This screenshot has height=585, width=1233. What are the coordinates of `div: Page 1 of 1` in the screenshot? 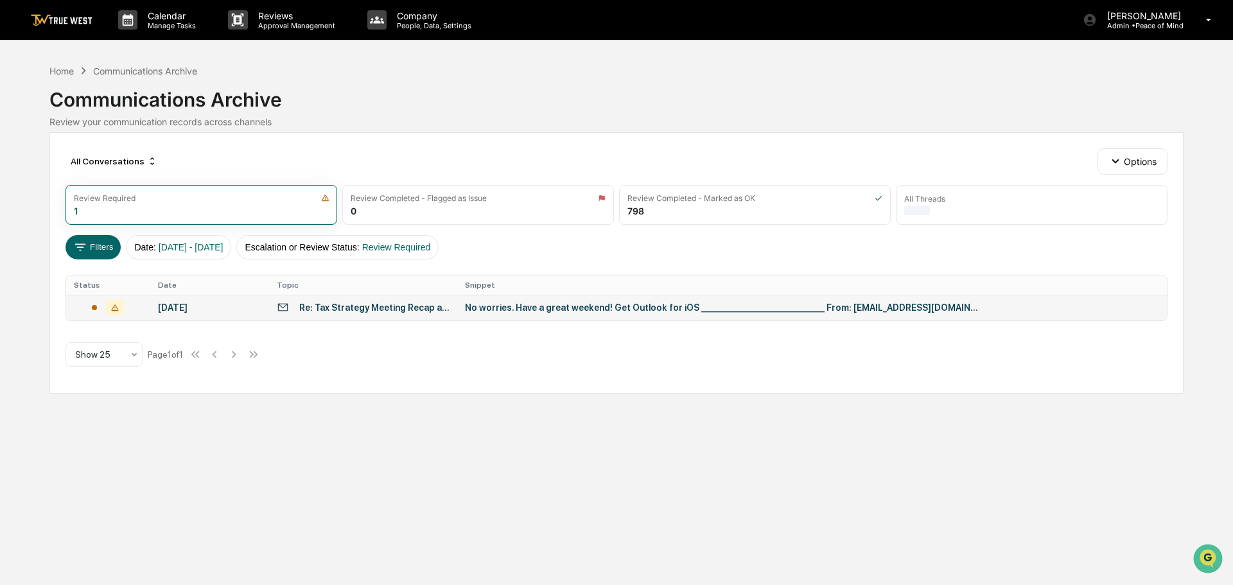 It's located at (165, 355).